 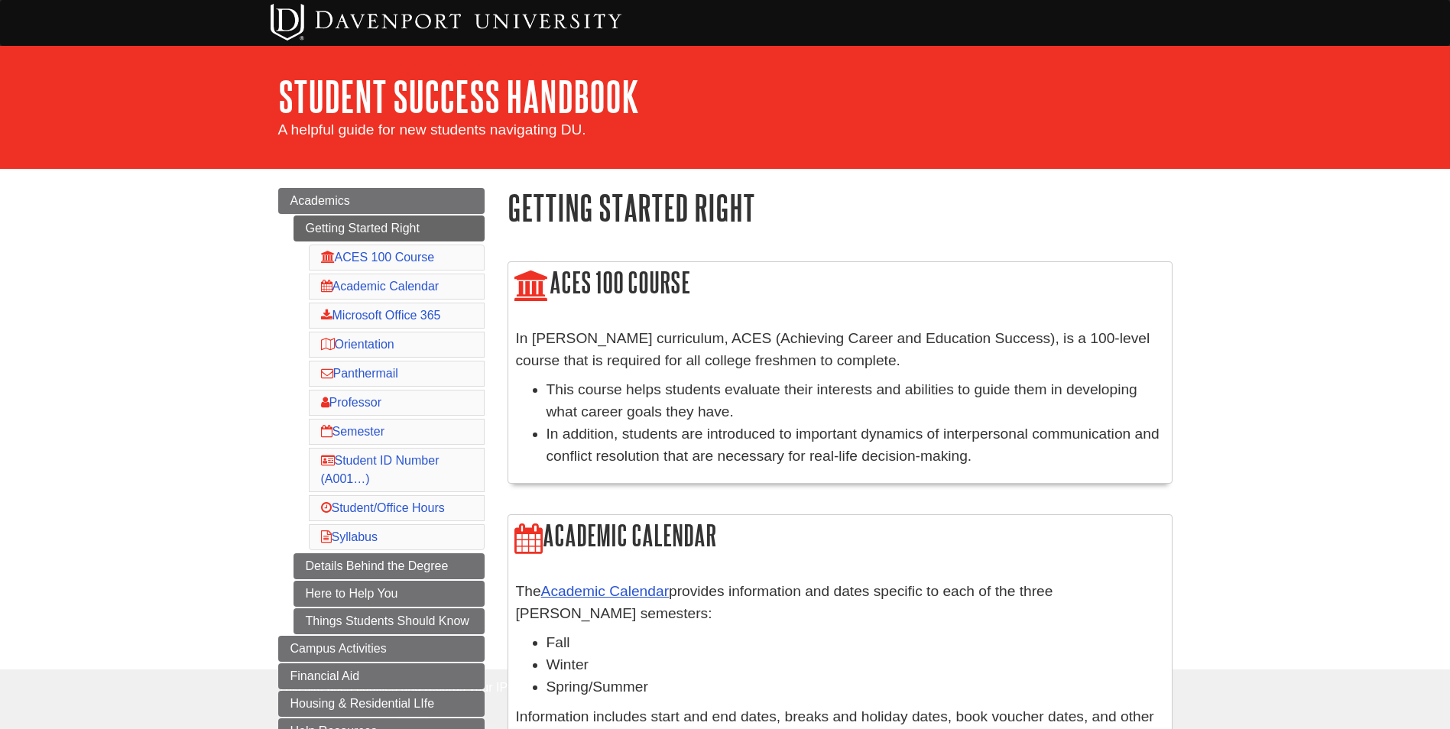 What do you see at coordinates (381, 315) in the screenshot?
I see `a: Microsoft Office 365` at bounding box center [381, 315].